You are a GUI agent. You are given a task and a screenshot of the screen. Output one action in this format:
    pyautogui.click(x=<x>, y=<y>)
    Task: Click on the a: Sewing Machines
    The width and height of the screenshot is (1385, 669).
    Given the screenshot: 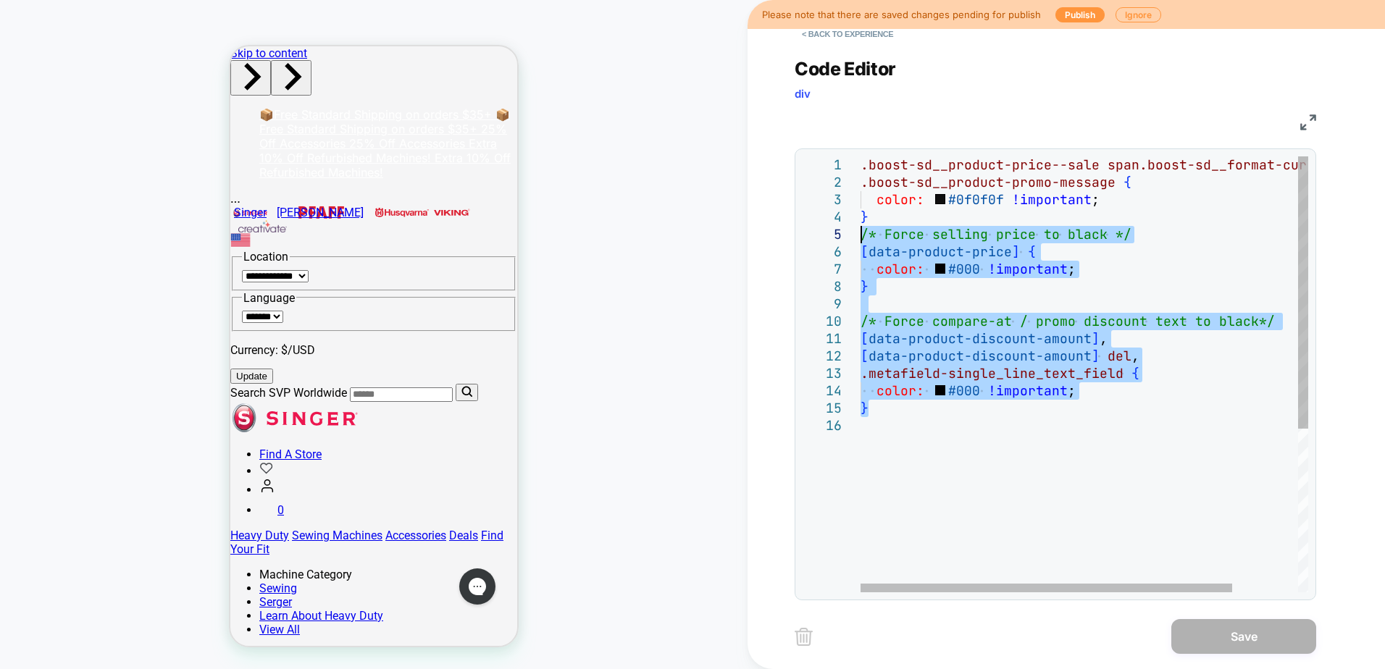 What is the action you would take?
    pyautogui.click(x=106, y=489)
    